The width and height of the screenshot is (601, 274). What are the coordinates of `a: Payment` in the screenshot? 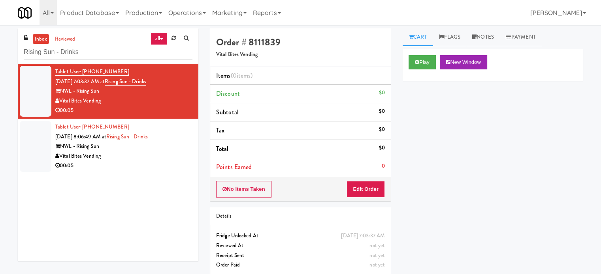 It's located at (520, 37).